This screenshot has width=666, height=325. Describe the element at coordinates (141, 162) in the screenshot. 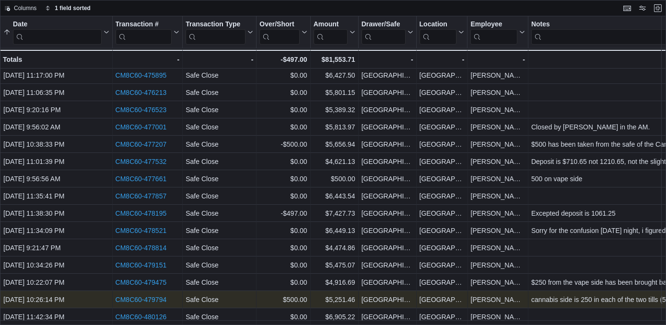

I see `a: CM8C60-477532` at that location.